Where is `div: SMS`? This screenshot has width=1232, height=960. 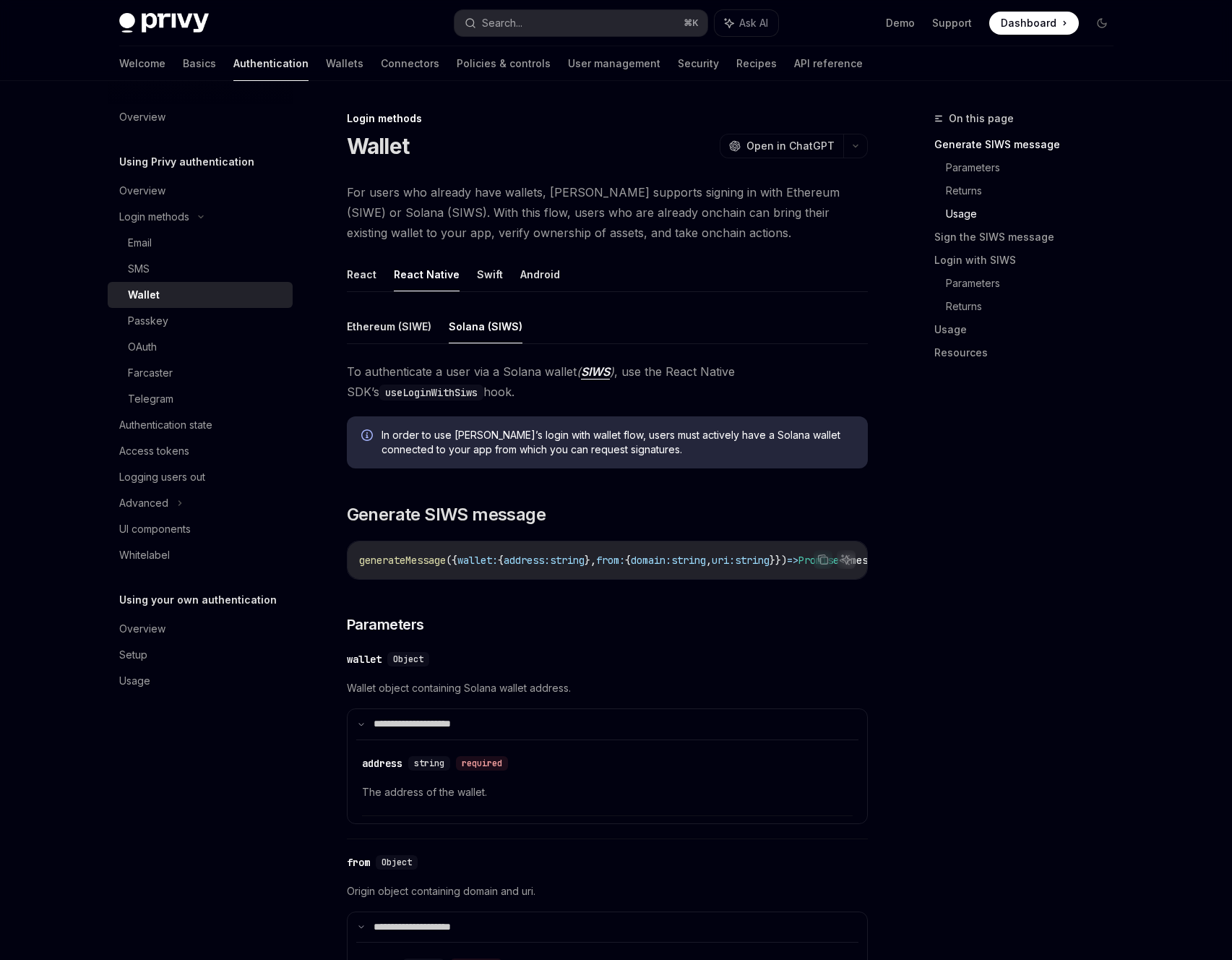 div: SMS is located at coordinates (138, 269).